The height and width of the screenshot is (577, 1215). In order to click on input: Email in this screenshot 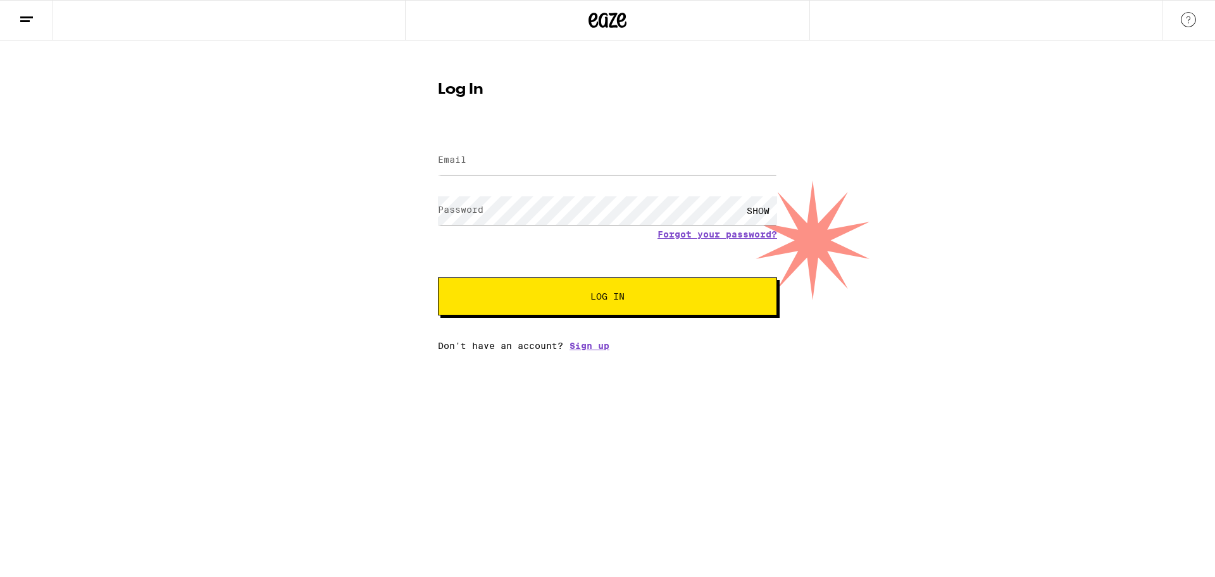, I will do `click(608, 160)`.